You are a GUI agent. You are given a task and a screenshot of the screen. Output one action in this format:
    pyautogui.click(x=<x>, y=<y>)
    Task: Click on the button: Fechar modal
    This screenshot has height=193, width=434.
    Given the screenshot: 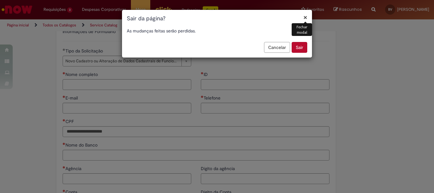 What is the action you would take?
    pyautogui.click(x=305, y=17)
    